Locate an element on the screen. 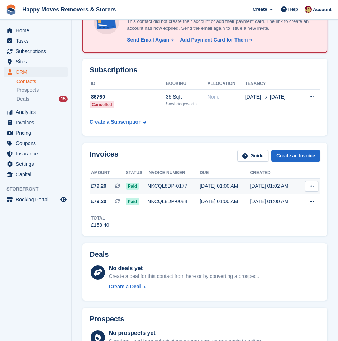  img: no-card-linked-e7822e413c904bf8b177c4d89f31251c4716f9871600ec3ca5bfc59e148c83f4.svg is located at coordinates (106, 21).